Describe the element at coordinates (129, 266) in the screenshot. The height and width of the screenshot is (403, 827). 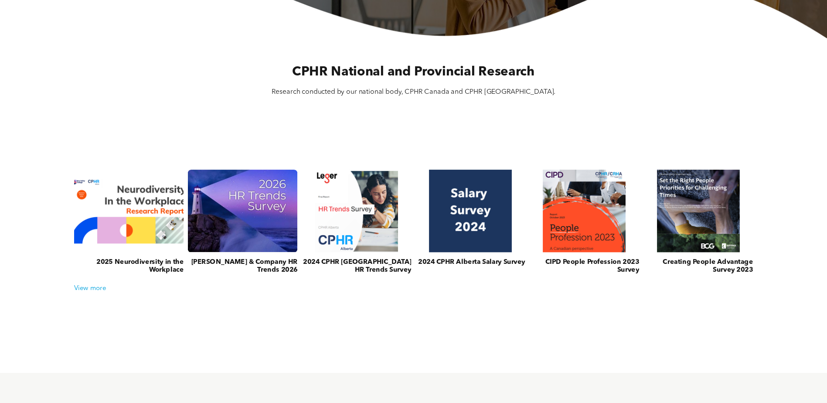
I see `h3: 2025 Neurodiversity in the Workplace` at that location.